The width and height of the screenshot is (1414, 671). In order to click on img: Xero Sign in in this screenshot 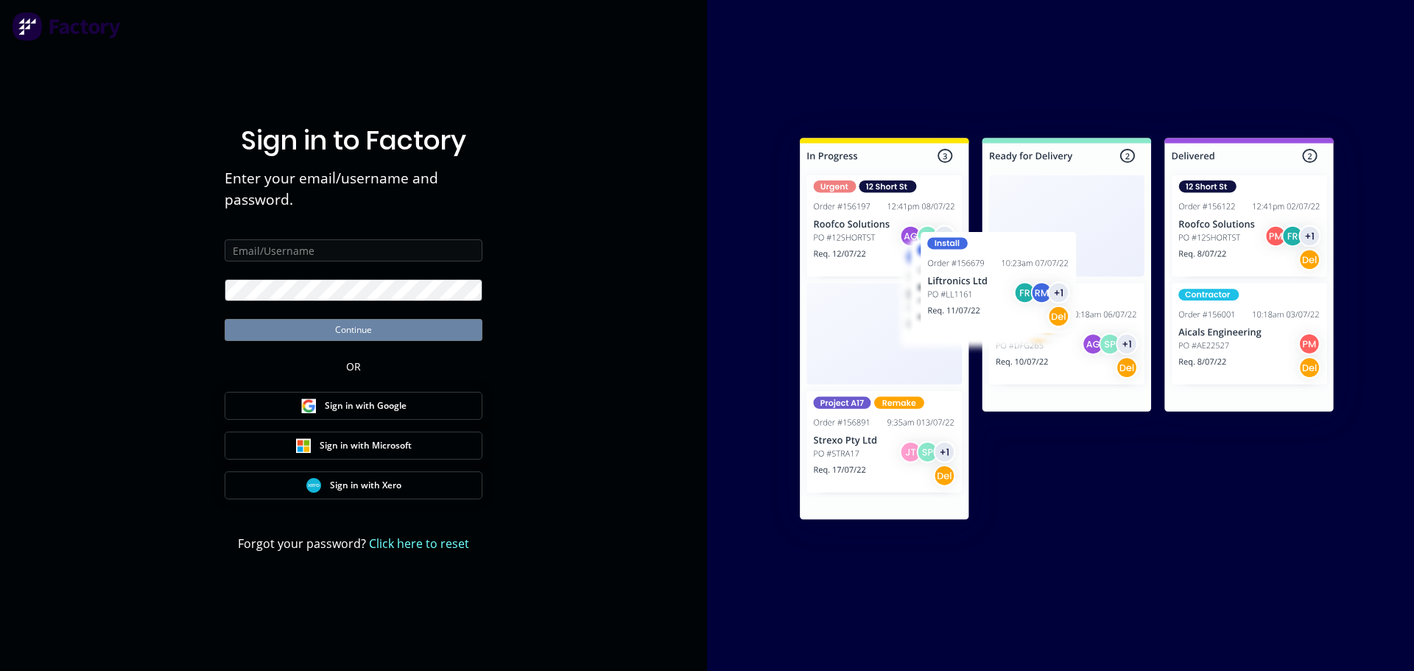, I will do `click(314, 485)`.